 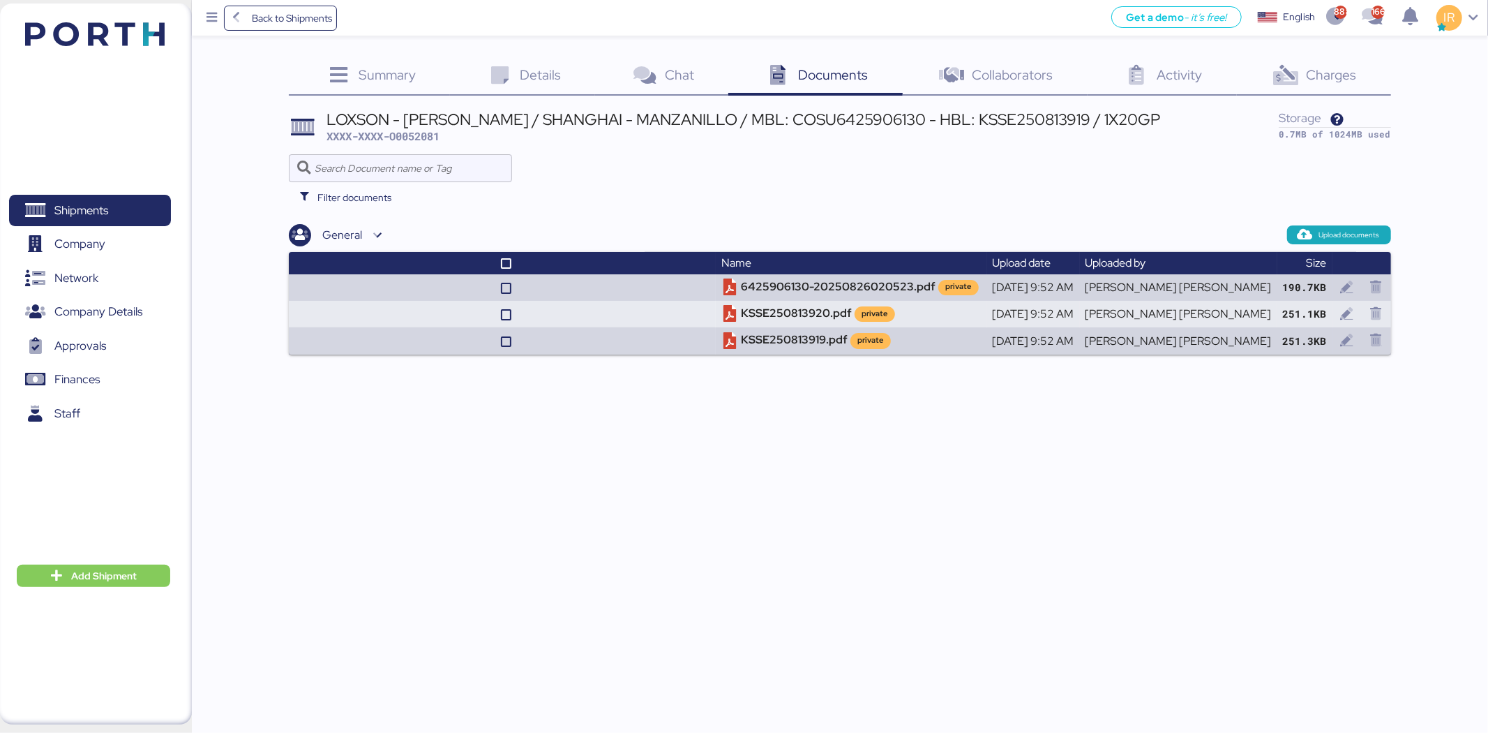 I want to click on span: Company, so click(x=80, y=244).